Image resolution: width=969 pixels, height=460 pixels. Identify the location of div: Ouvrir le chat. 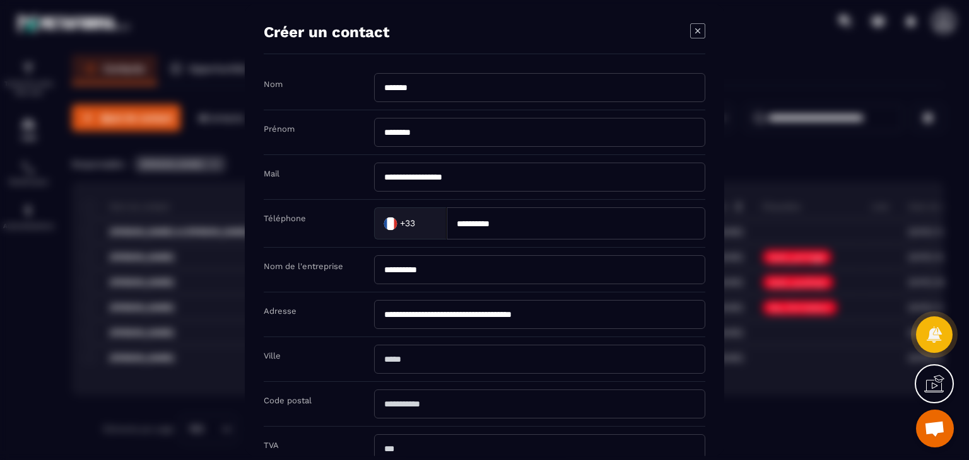
(935, 429).